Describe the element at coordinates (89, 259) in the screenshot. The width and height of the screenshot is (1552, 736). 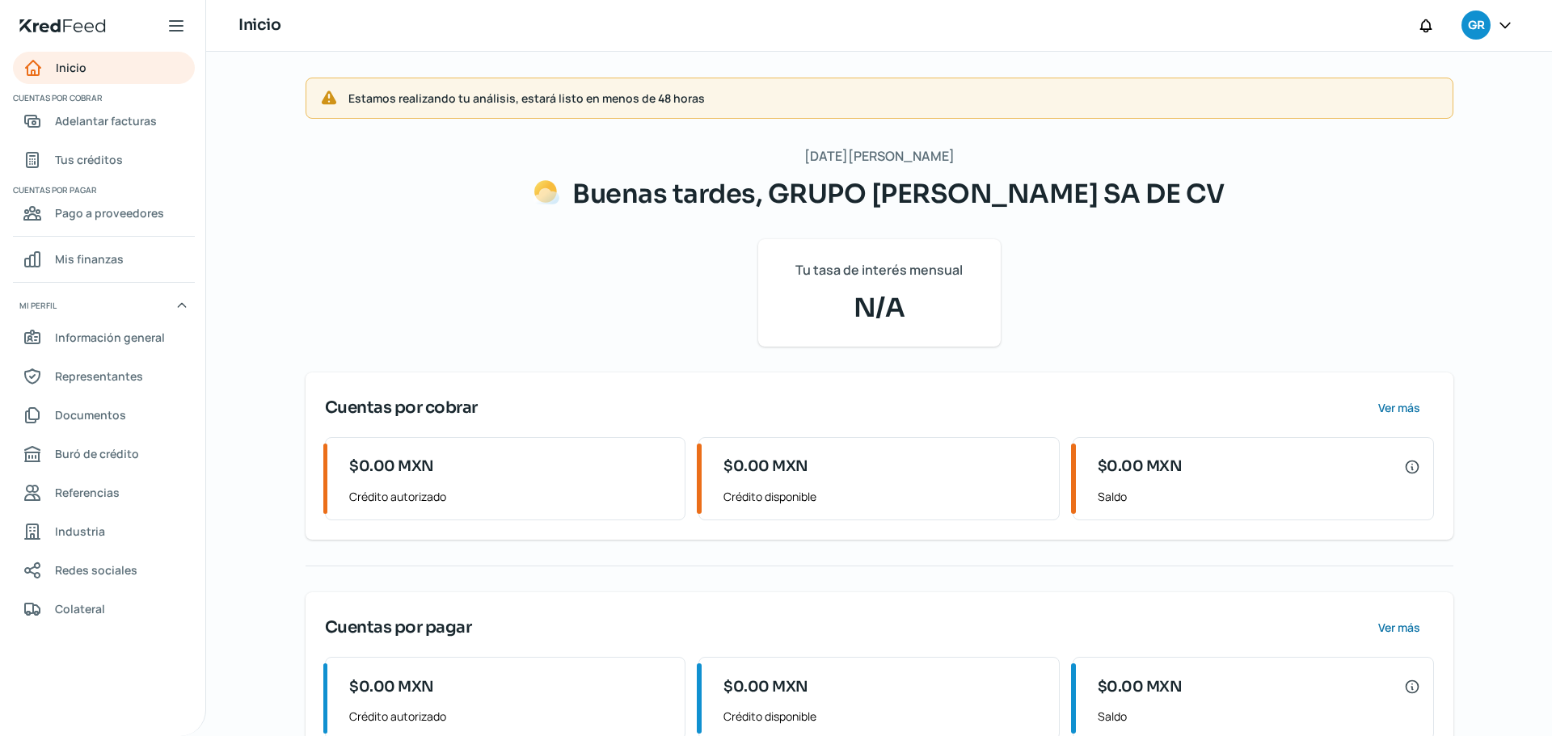
I see `span: Mis finanzas` at that location.